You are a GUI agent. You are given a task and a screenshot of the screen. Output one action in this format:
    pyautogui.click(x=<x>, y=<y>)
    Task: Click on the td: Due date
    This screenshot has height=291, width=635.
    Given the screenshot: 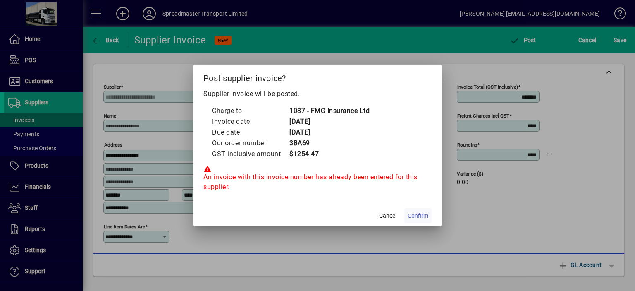 What is the action you would take?
    pyautogui.click(x=250, y=132)
    